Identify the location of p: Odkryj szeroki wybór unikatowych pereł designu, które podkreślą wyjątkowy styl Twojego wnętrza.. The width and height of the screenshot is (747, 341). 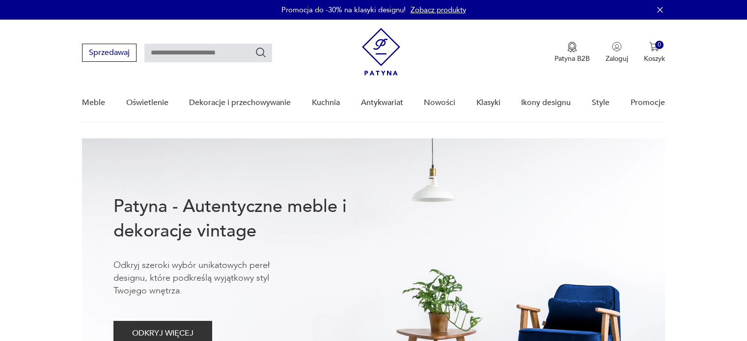
(207, 279).